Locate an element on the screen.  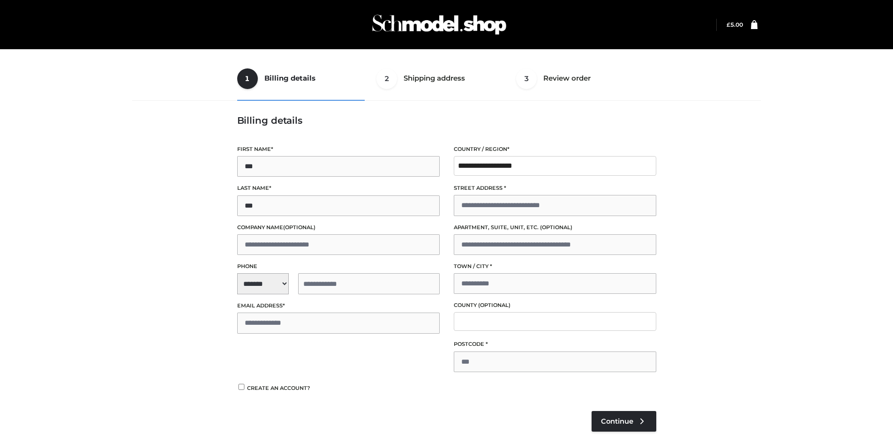
label: Street address is located at coordinates (555, 188).